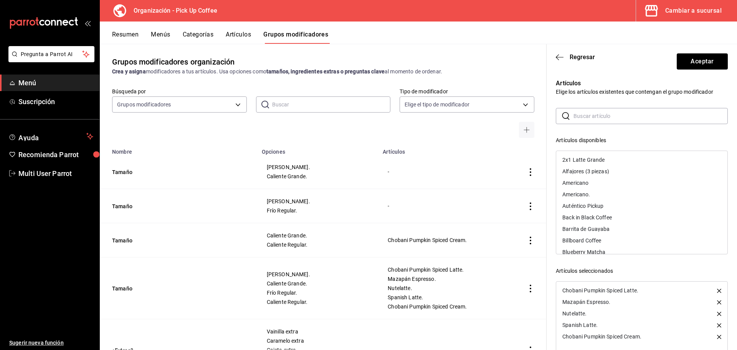 Image resolution: width=737 pixels, height=350 pixels. I want to click on span: Spanish Latte., so click(446, 297).